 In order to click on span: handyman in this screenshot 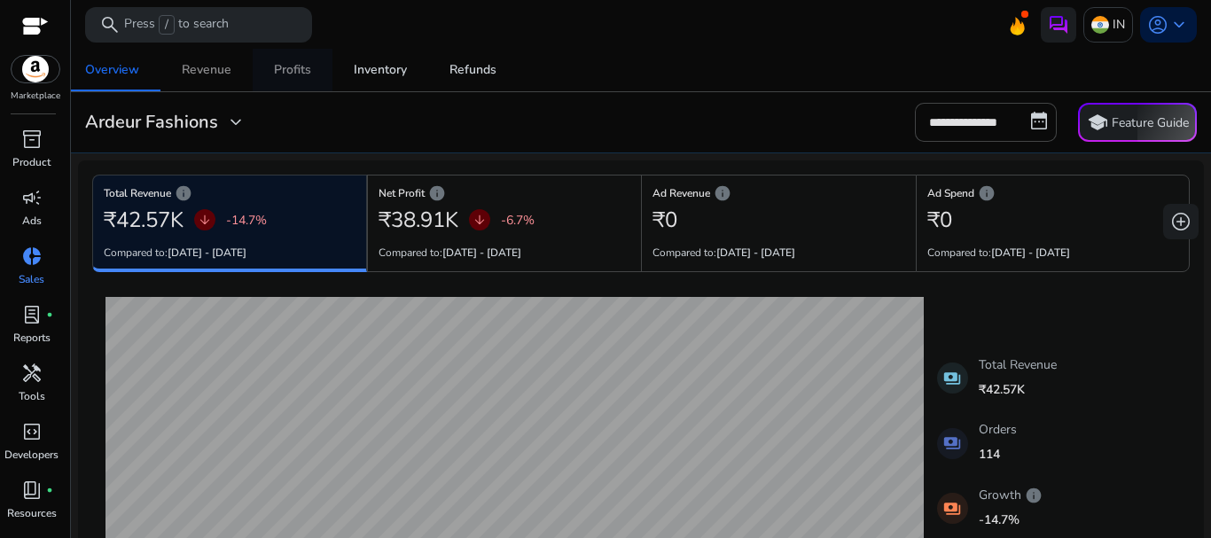, I will do `click(32, 373)`.